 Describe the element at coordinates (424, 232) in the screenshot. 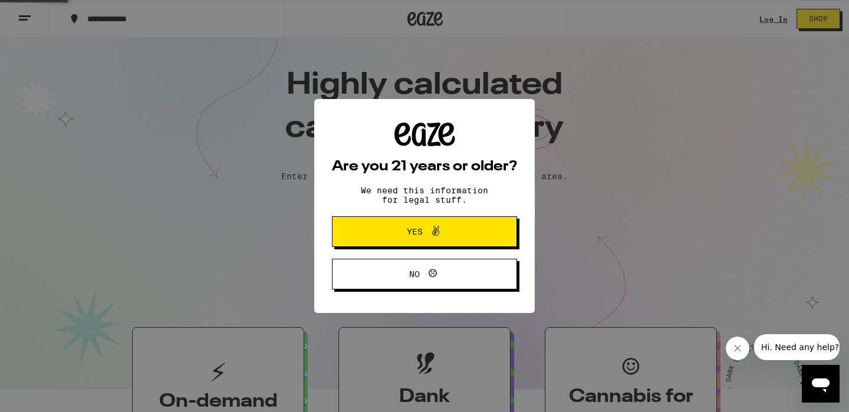

I see `button: Yes` at that location.